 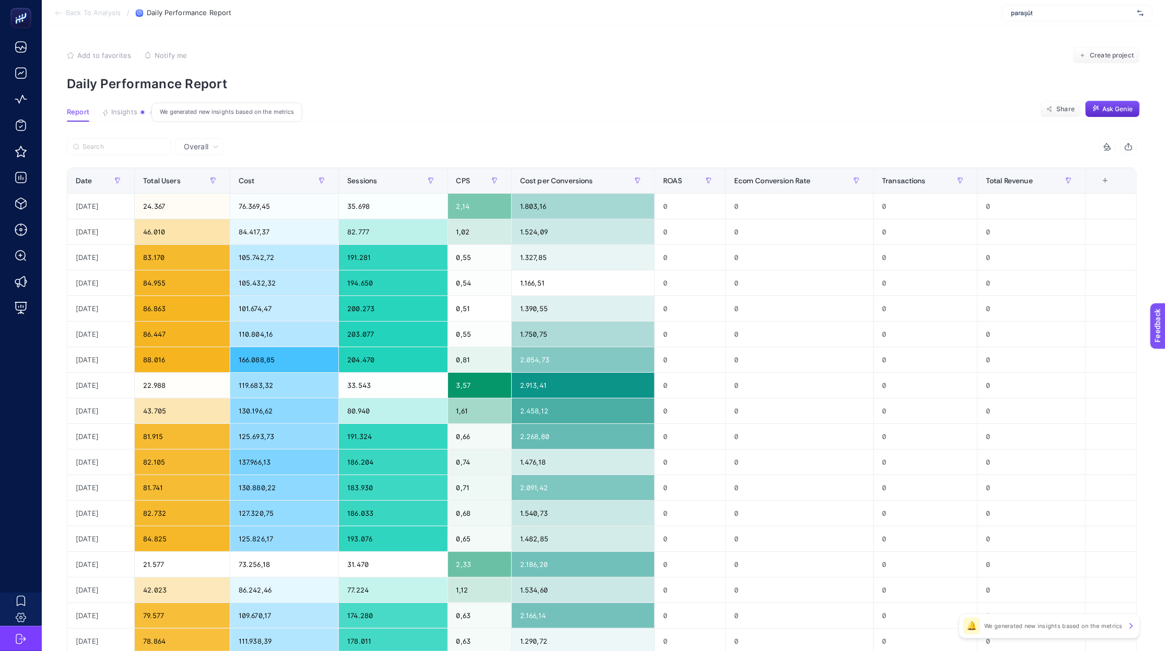 What do you see at coordinates (182, 411) in the screenshot?
I see `div: 43.705` at bounding box center [182, 411].